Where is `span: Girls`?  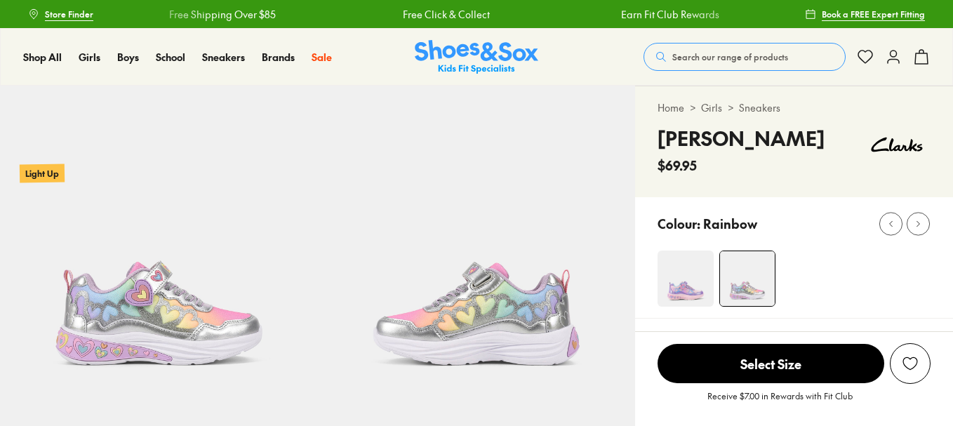
span: Girls is located at coordinates (89, 57).